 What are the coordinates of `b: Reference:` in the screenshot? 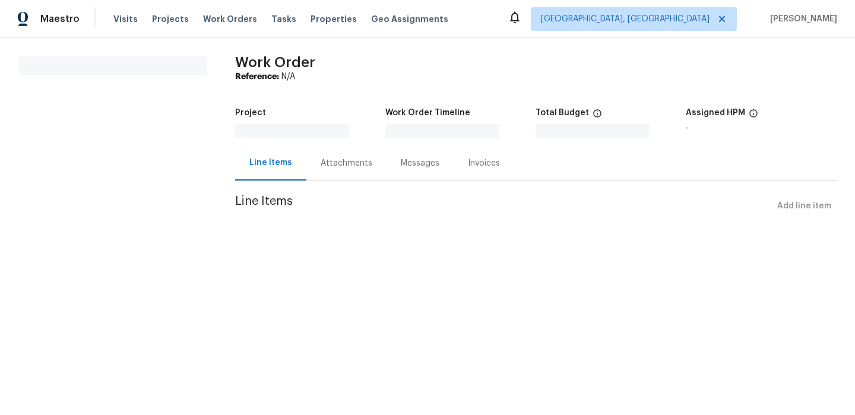 It's located at (257, 77).